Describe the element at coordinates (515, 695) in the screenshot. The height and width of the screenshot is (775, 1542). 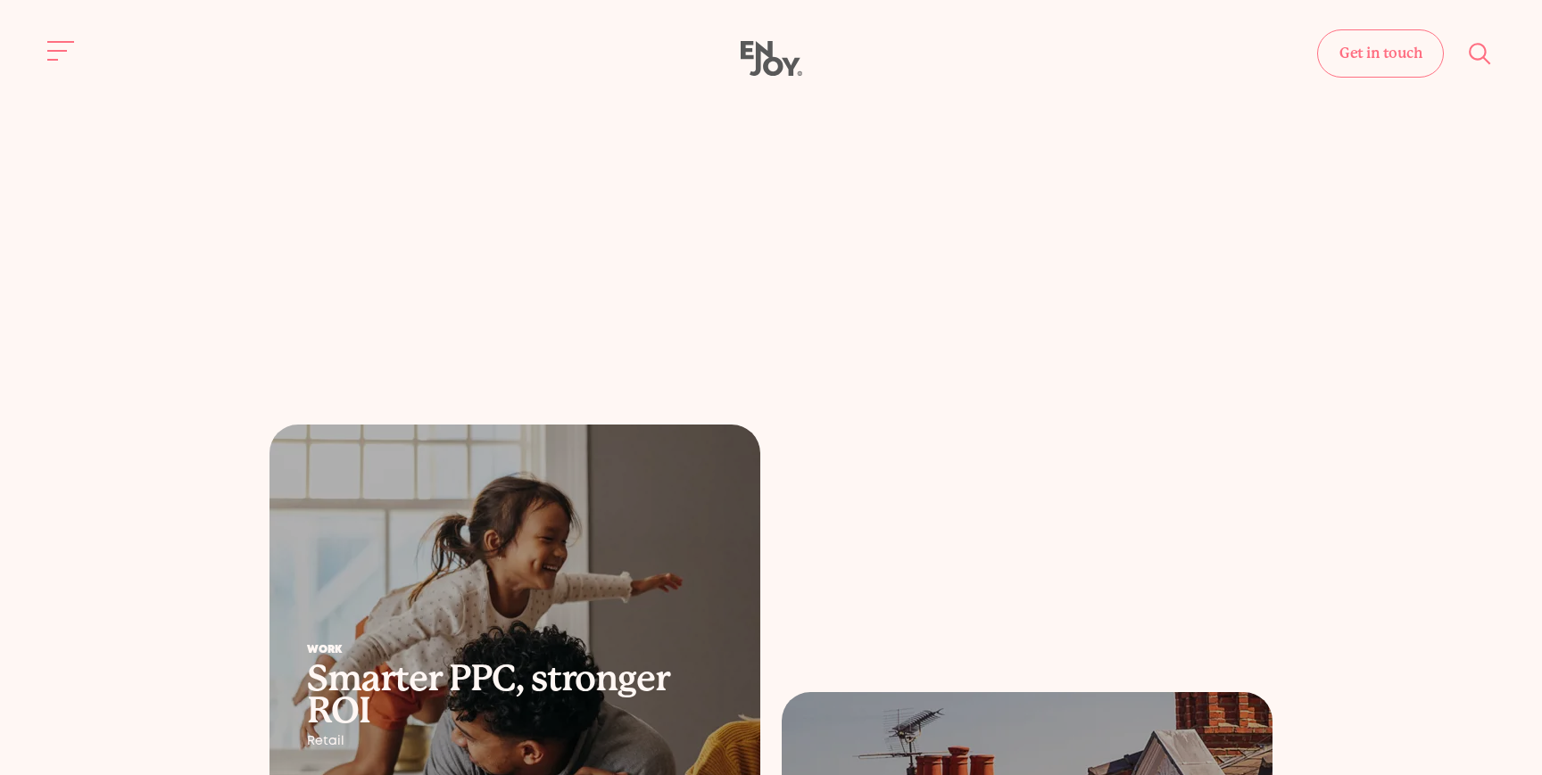
I see `h2: Smarter PPC, stronger ROI` at that location.